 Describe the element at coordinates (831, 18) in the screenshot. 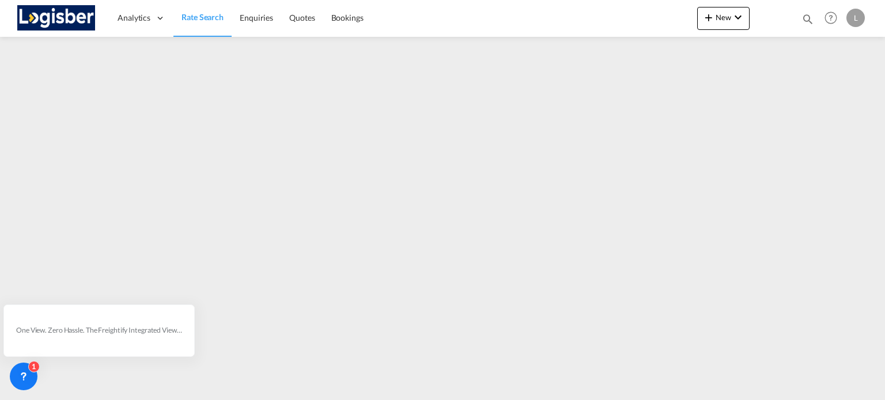

I see `span: Help` at that location.